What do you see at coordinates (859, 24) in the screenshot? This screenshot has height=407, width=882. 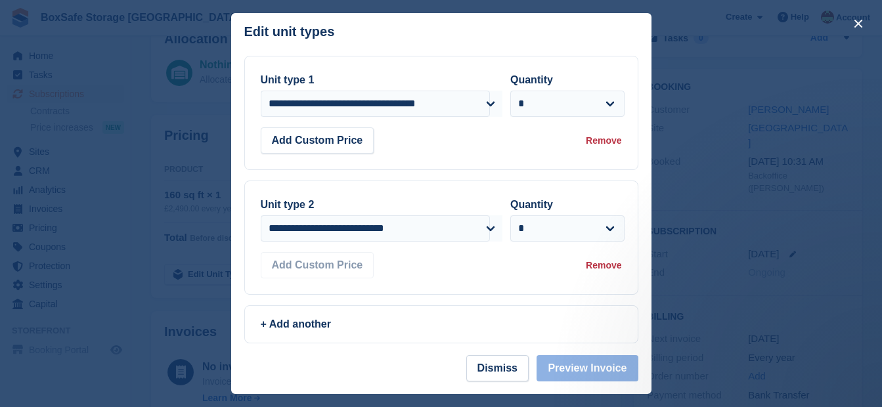 I see `button: close` at bounding box center [859, 24].